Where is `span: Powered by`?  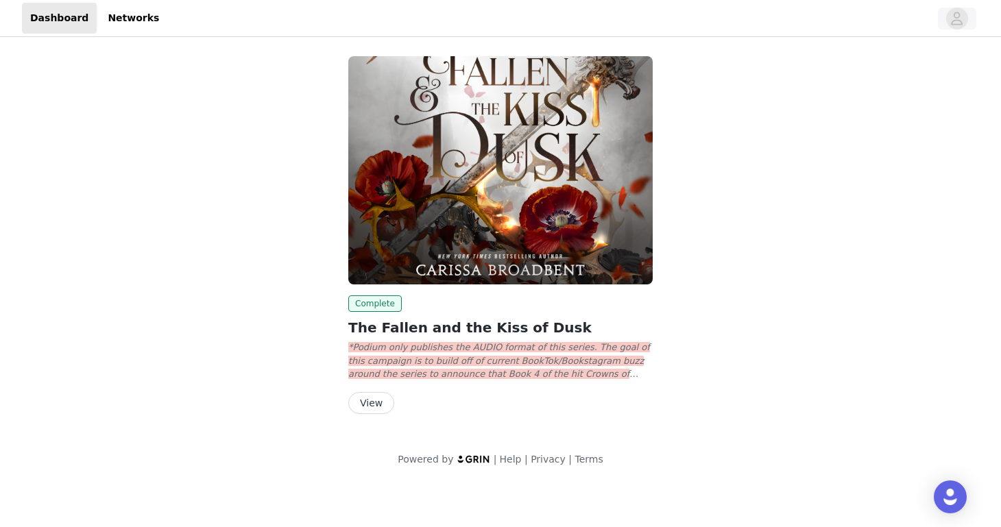 span: Powered by is located at coordinates (425, 459).